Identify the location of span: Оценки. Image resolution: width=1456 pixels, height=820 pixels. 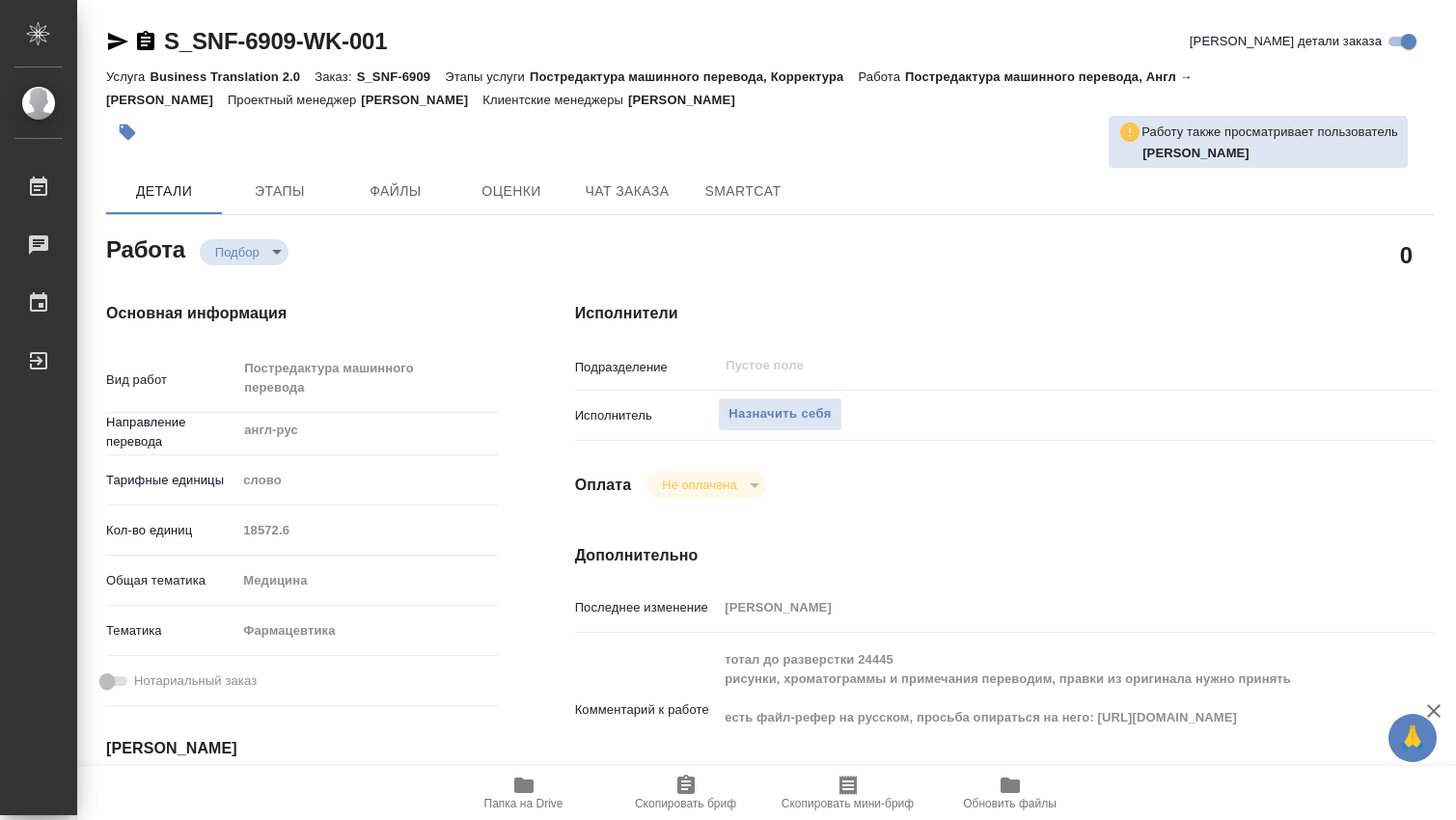
(512, 191).